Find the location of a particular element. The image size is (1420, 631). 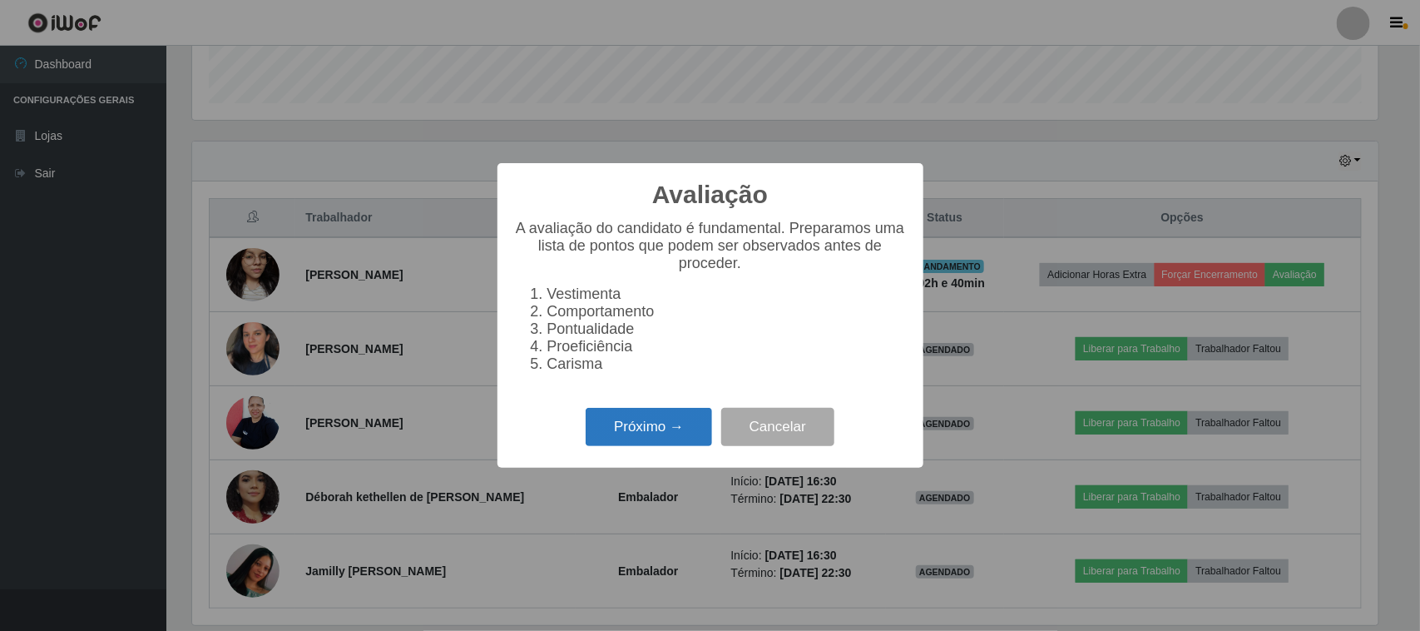

li: Comportamento is located at coordinates (727, 311).